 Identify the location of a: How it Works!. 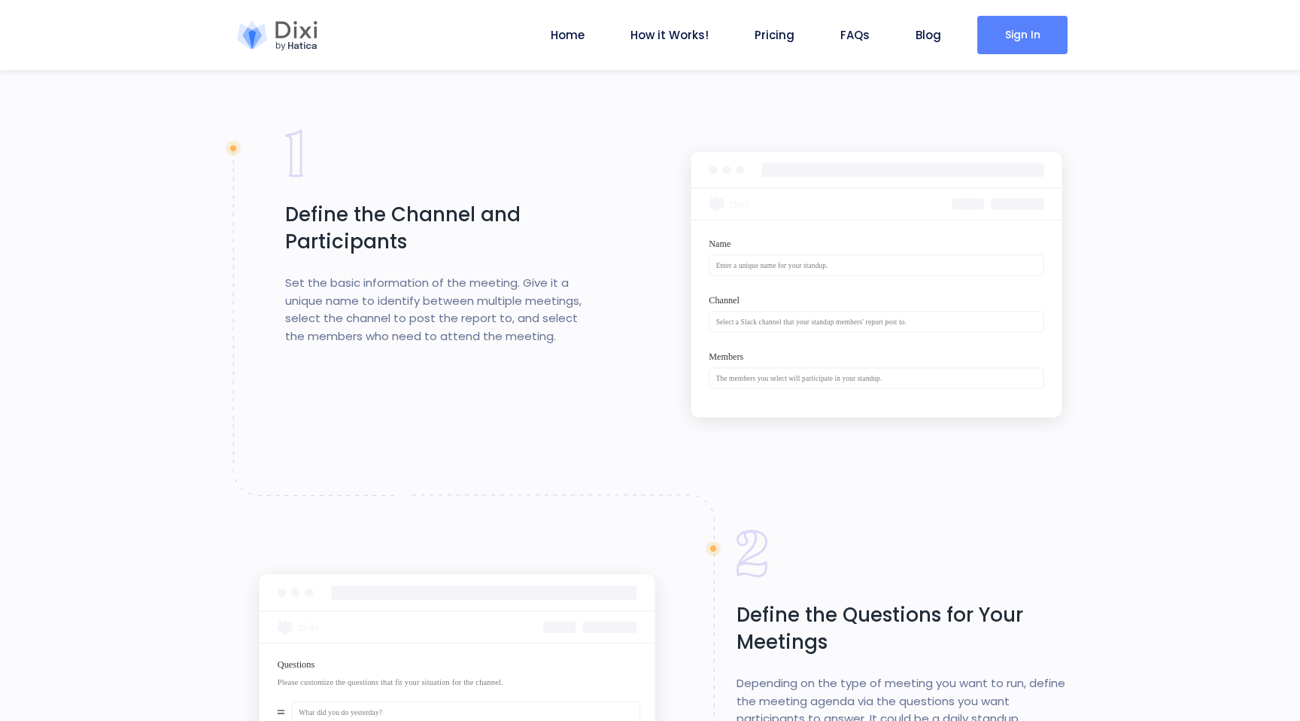
(670, 35).